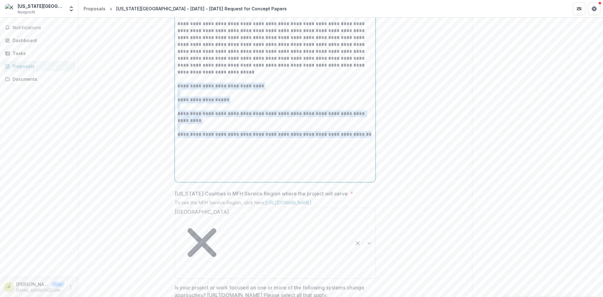 The height and width of the screenshot is (297, 603). I want to click on button: More, so click(71, 287).